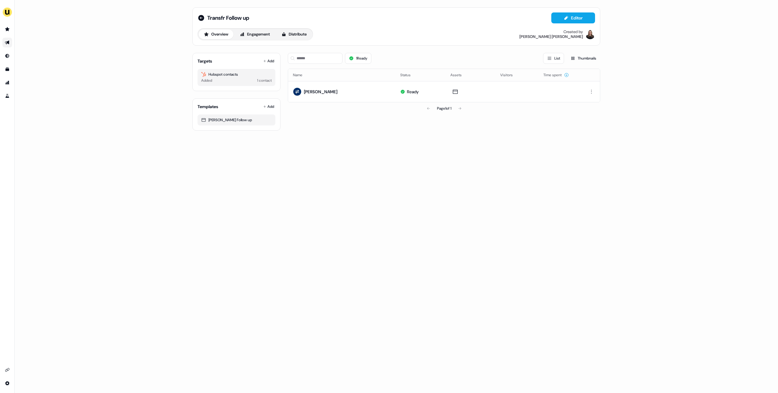  Describe the element at coordinates (573, 19) in the screenshot. I see `a: Editor` at that location.